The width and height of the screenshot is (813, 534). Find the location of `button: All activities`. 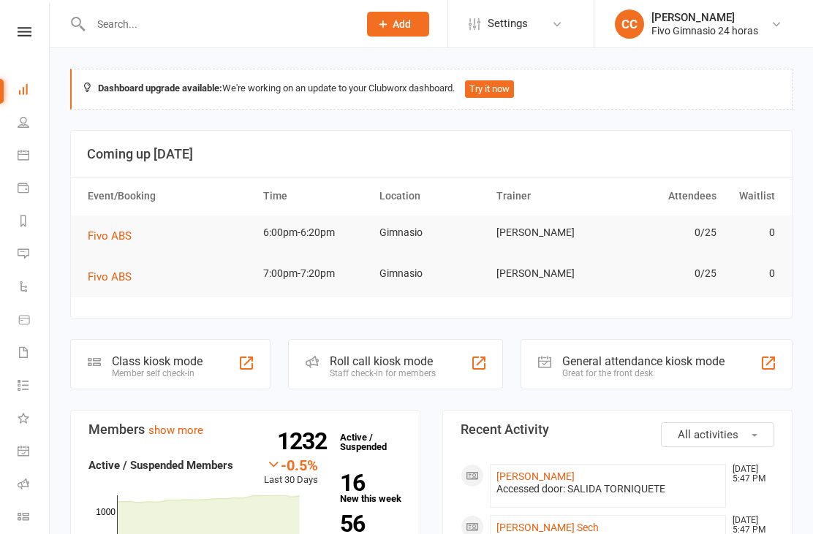

button: All activities is located at coordinates (717, 435).